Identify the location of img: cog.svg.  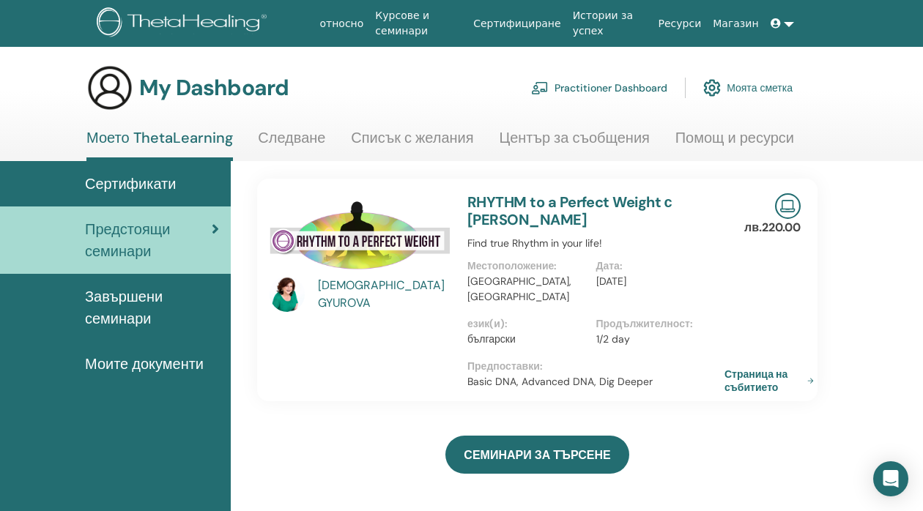
(712, 88).